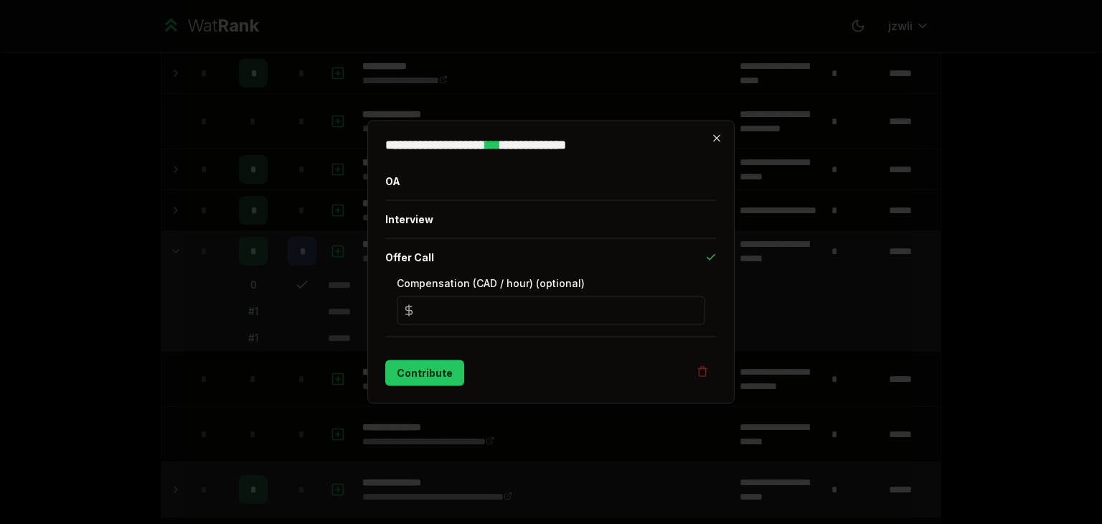 This screenshot has width=1102, height=524. Describe the element at coordinates (551, 306) in the screenshot. I see `div: Offer Call` at that location.